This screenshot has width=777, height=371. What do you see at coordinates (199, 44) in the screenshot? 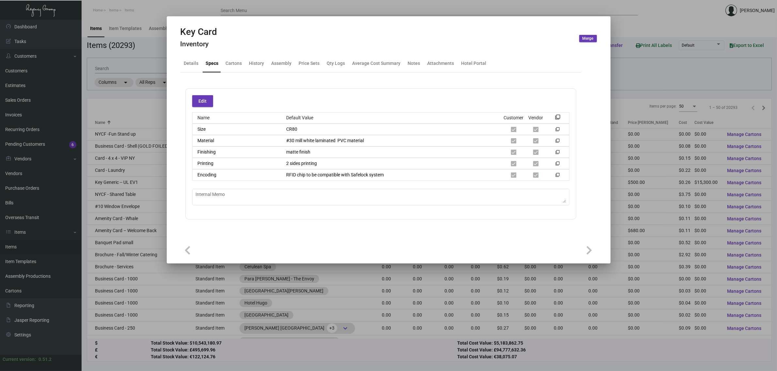
I see `h4: Inventory` at bounding box center [199, 44].